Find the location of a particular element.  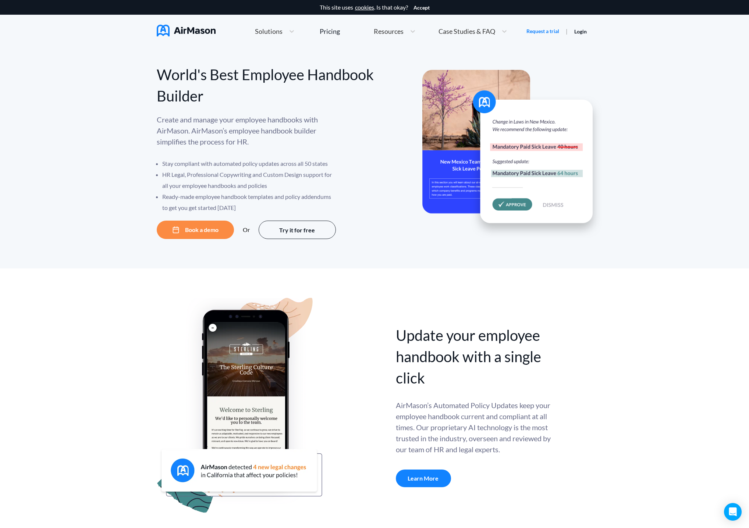

a: Learn More is located at coordinates (423, 478).